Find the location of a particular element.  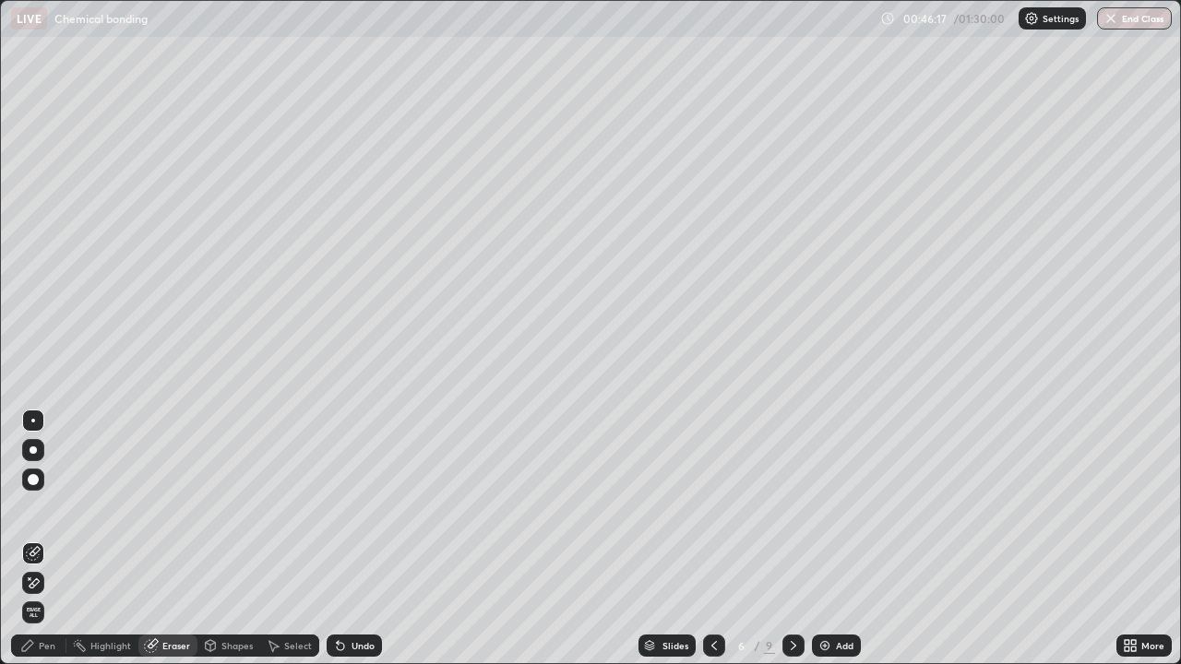

div: Slides is located at coordinates (676, 646).